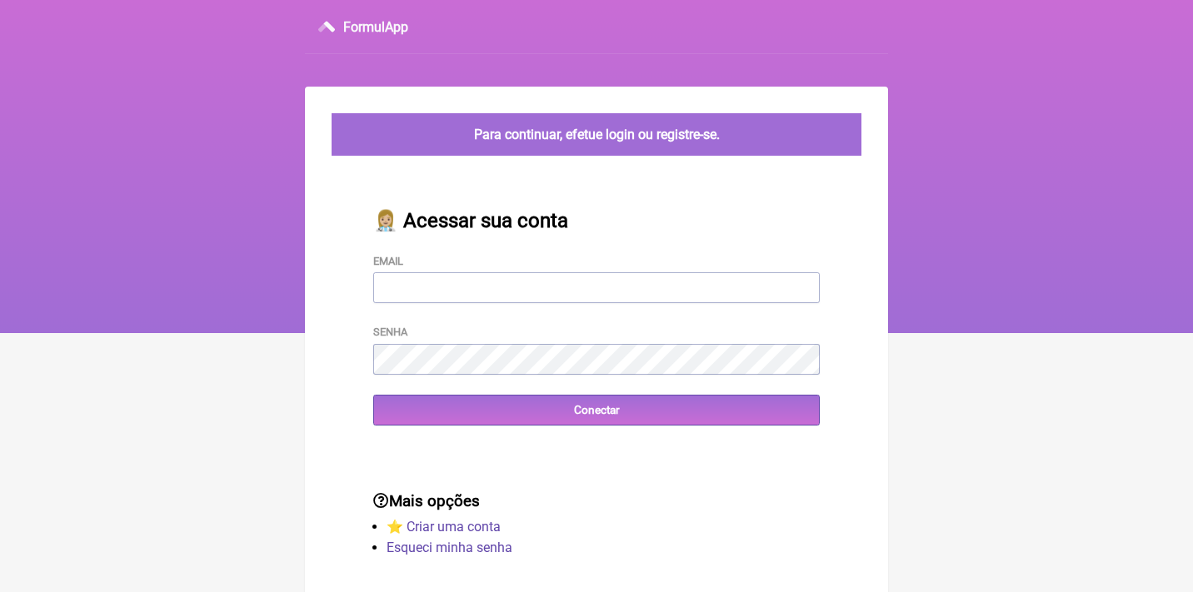  I want to click on h3: Mais opções, so click(596, 501).